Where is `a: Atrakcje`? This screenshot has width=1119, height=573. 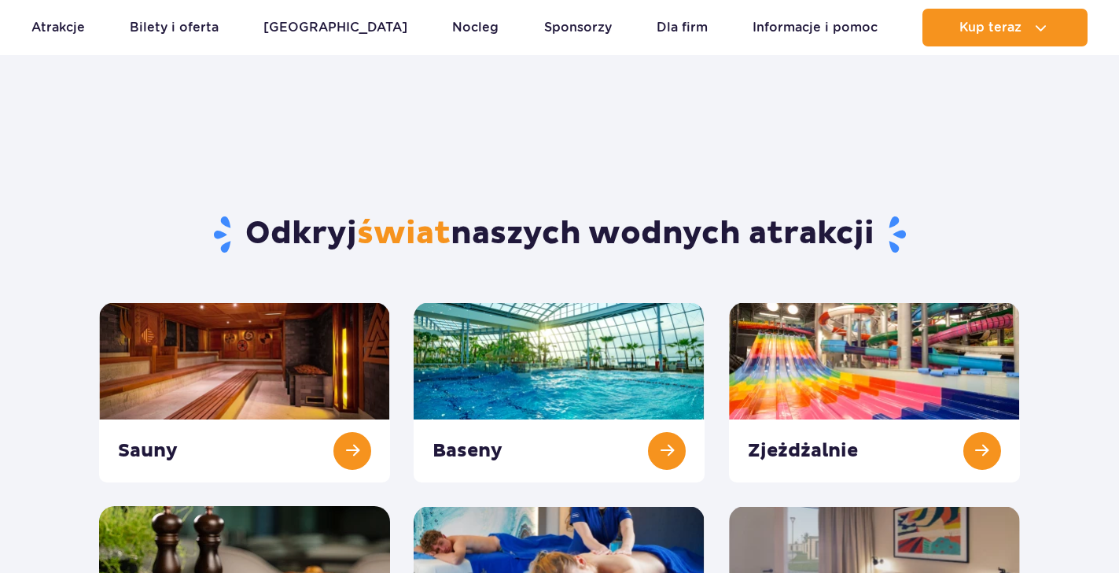
a: Atrakcje is located at coordinates (58, 28).